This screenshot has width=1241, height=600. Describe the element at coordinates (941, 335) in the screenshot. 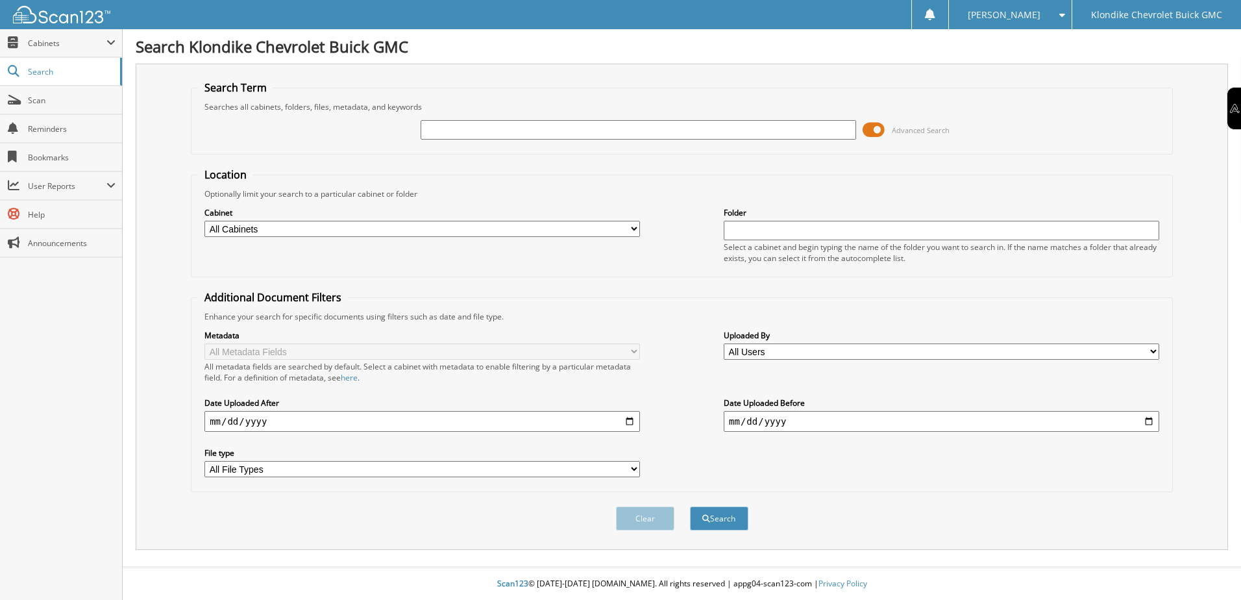

I see `label: Uploaded By` at that location.